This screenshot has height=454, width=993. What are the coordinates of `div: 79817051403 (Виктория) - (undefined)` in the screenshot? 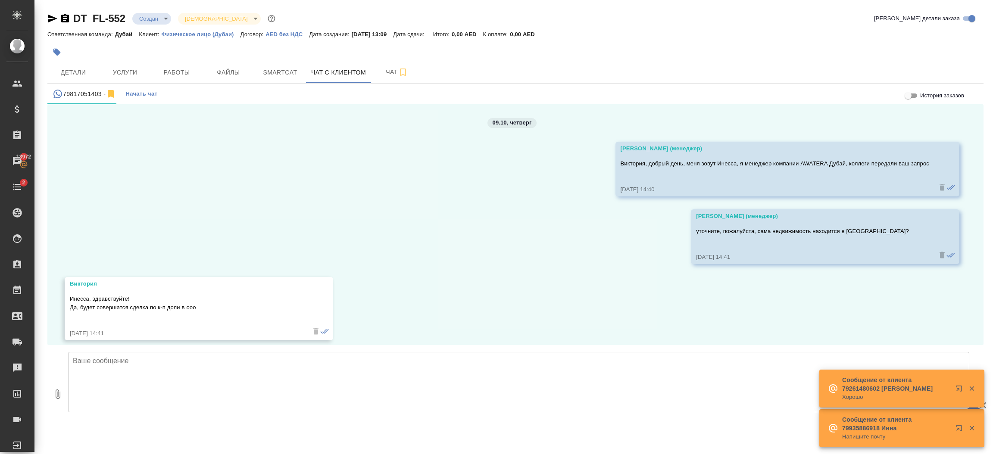 It's located at (84, 94).